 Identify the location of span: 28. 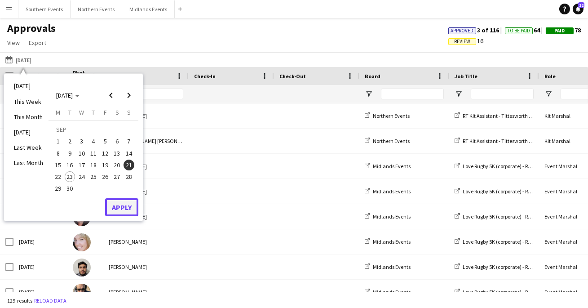
(129, 177).